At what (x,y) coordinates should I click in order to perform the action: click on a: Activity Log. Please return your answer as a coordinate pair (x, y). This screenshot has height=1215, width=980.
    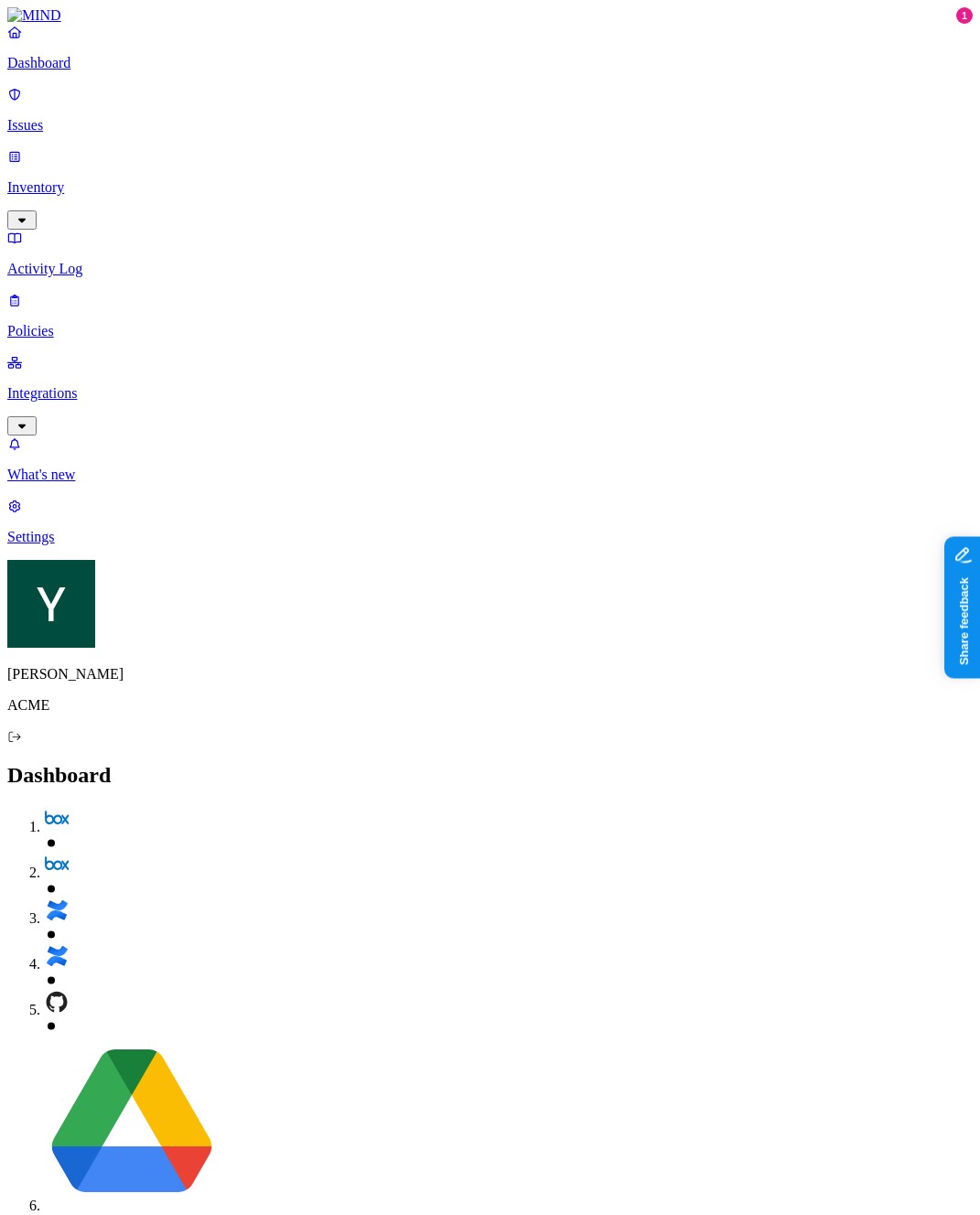
    Looking at the image, I should click on (490, 253).